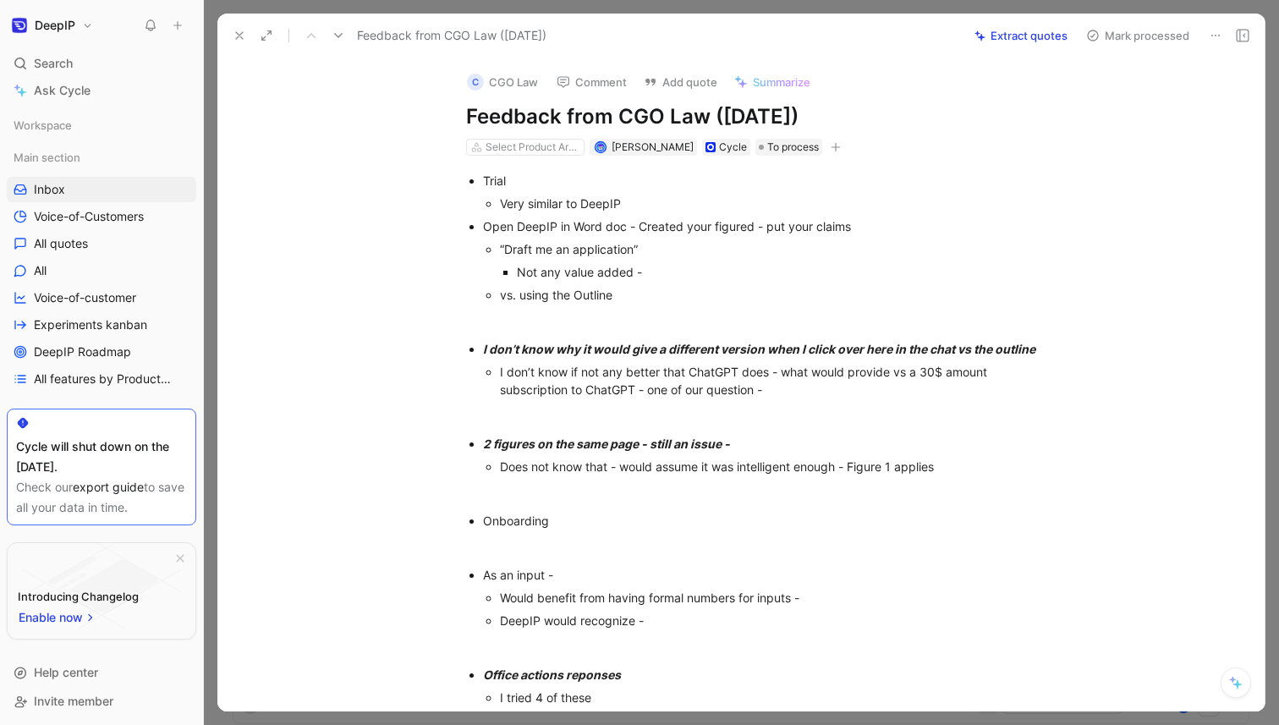  What do you see at coordinates (102, 244) in the screenshot?
I see `a: All quotes` at bounding box center [102, 244].